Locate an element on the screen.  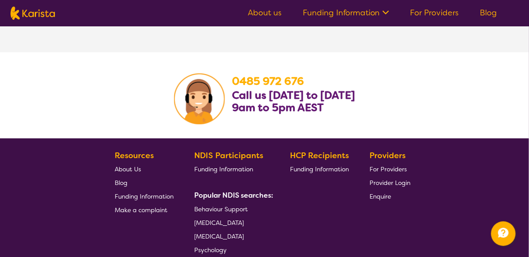
span: For Providers is located at coordinates (389, 169).